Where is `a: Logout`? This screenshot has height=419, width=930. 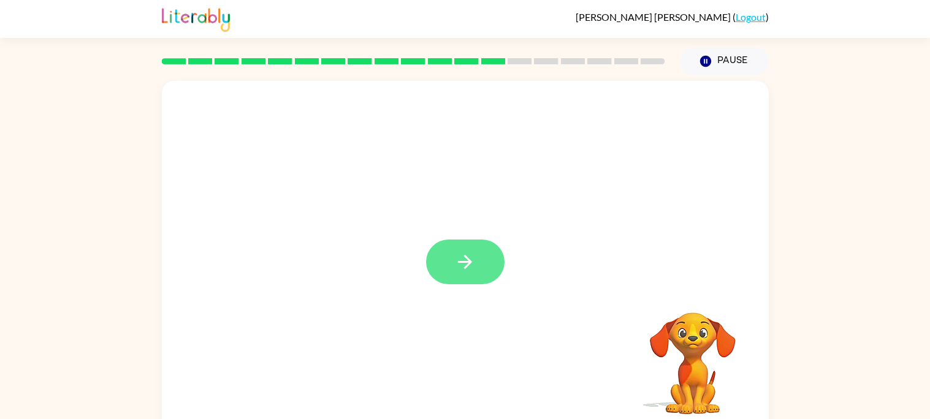
a: Logout is located at coordinates (751, 17).